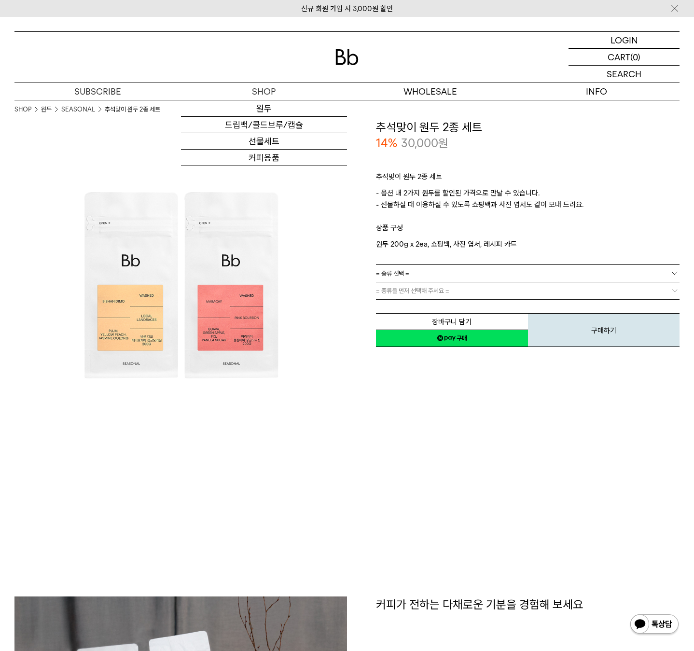 This screenshot has height=651, width=694. What do you see at coordinates (597, 91) in the screenshot?
I see `p: INFO` at bounding box center [597, 91].